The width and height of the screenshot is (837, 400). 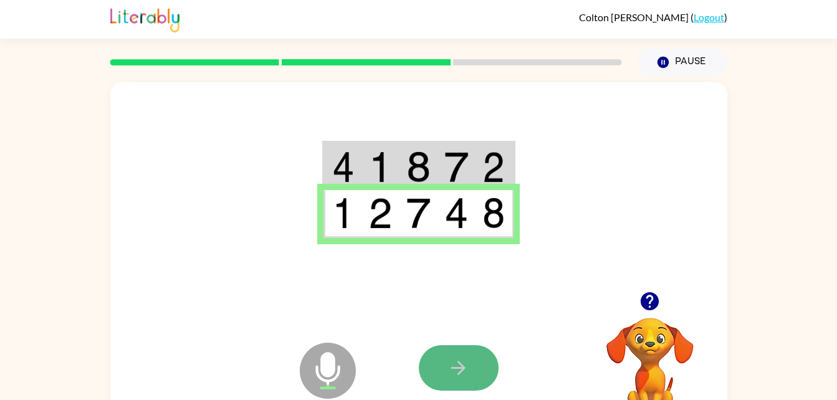 What do you see at coordinates (682, 62) in the screenshot?
I see `button: Pause` at bounding box center [682, 62].